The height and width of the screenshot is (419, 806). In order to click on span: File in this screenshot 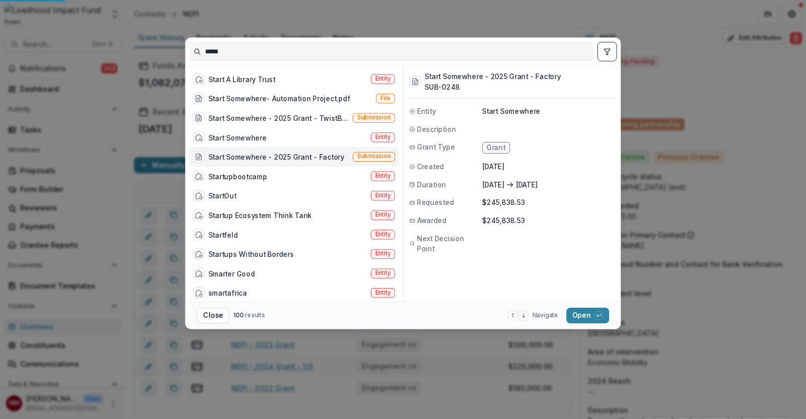, I will do `click(386, 99)`.